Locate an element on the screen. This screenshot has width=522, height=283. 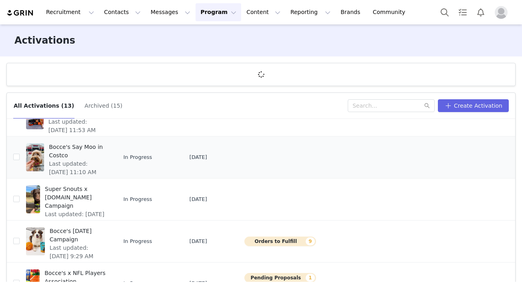
button: All Activations (13) is located at coordinates (44, 106).